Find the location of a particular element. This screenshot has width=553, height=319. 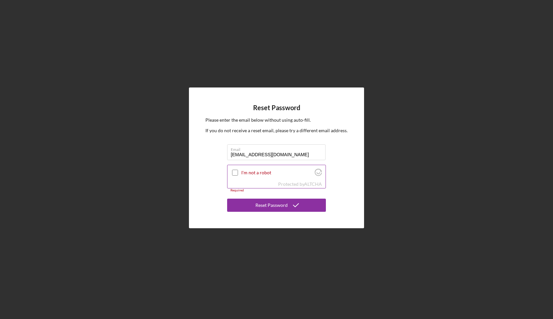

button: Reset Password is located at coordinates (276, 205).